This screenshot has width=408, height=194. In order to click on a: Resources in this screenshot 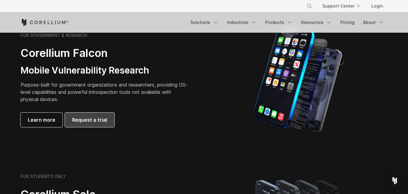, I will do `click(317, 22)`.